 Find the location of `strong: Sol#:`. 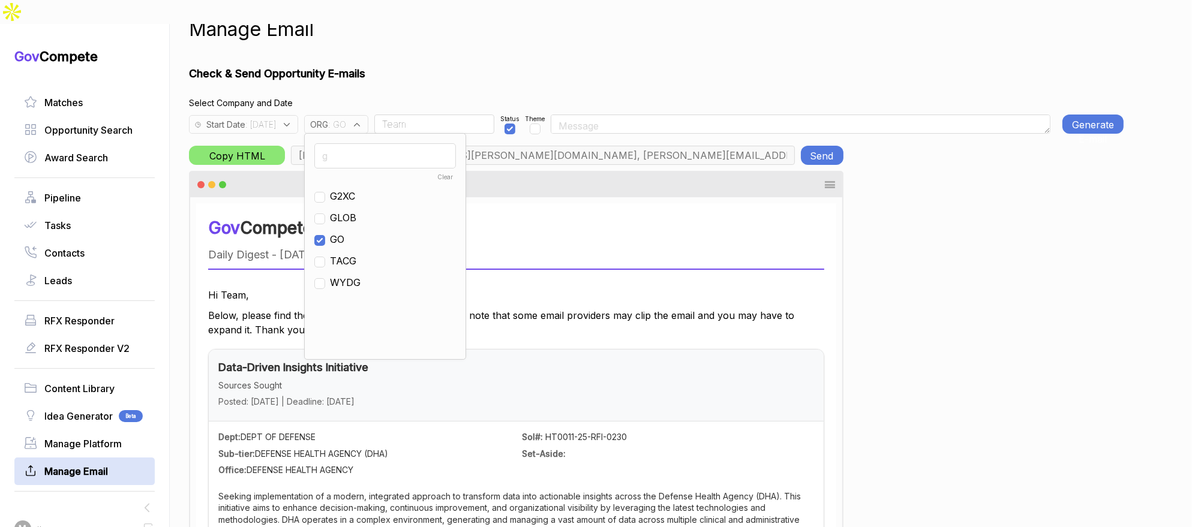

strong: Sol#: is located at coordinates (532, 437).